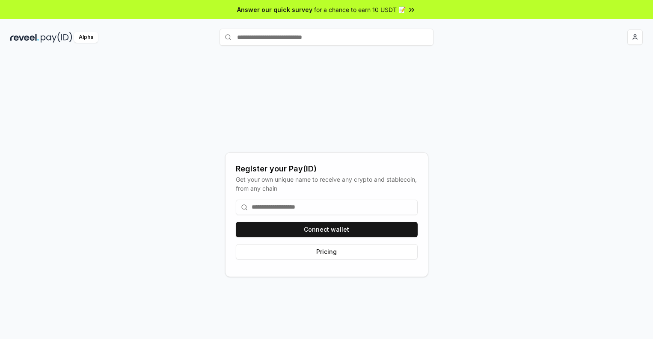 This screenshot has width=653, height=339. What do you see at coordinates (360, 9) in the screenshot?
I see `span: for a chance to earn 10 USDT 📝` at bounding box center [360, 9].